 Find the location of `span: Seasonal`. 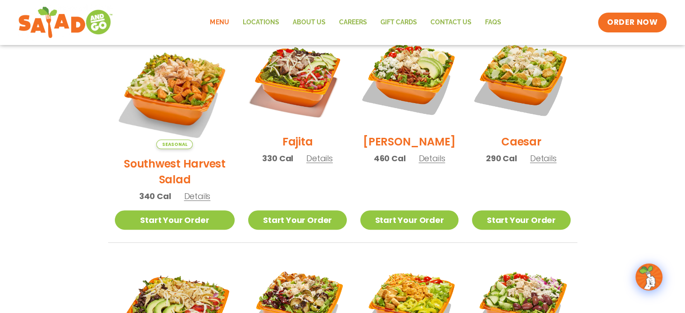

span: Seasonal is located at coordinates (174, 144).